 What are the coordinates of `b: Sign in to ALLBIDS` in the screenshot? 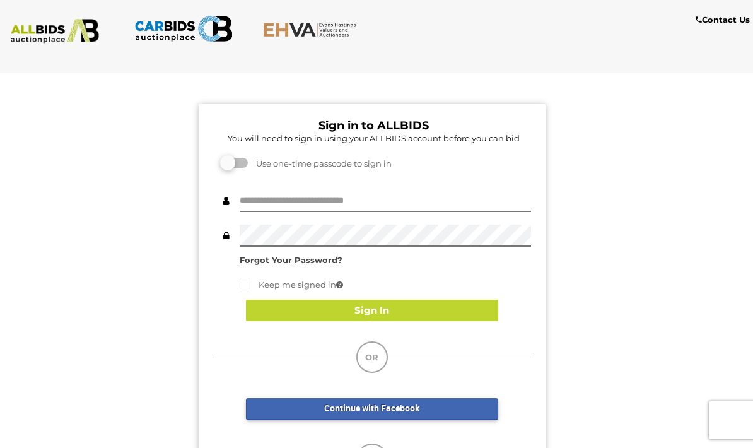 It's located at (373, 126).